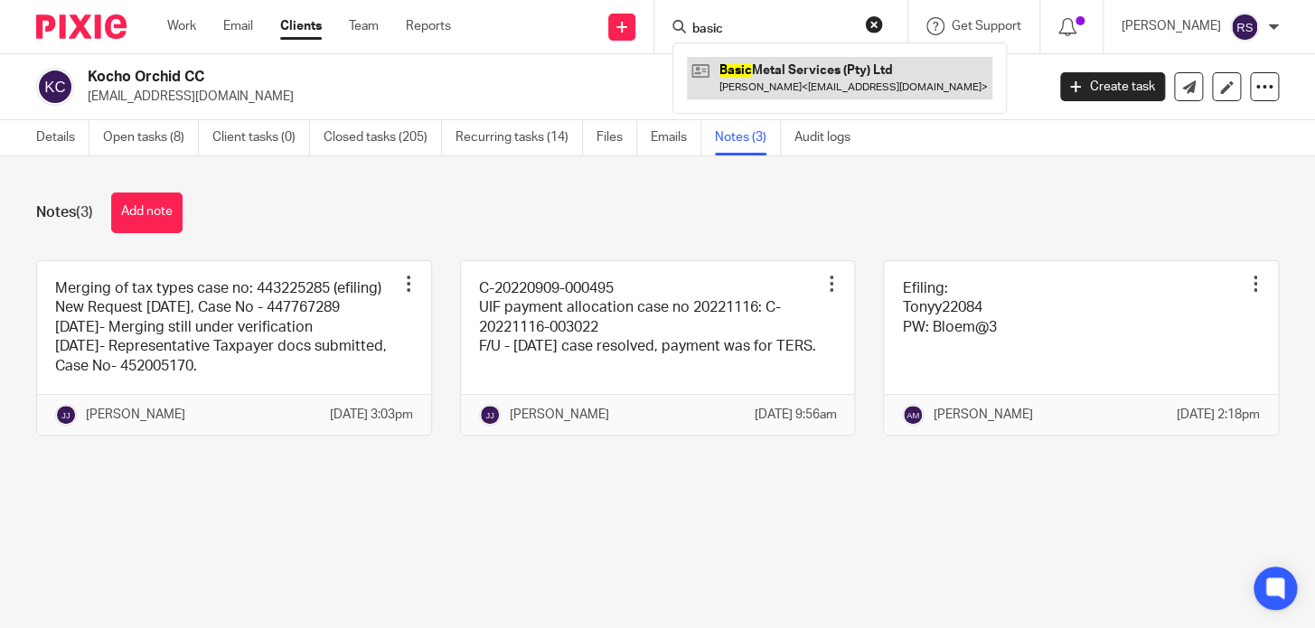 Image resolution: width=1315 pixels, height=628 pixels. What do you see at coordinates (363, 26) in the screenshot?
I see `a: Team` at bounding box center [363, 26].